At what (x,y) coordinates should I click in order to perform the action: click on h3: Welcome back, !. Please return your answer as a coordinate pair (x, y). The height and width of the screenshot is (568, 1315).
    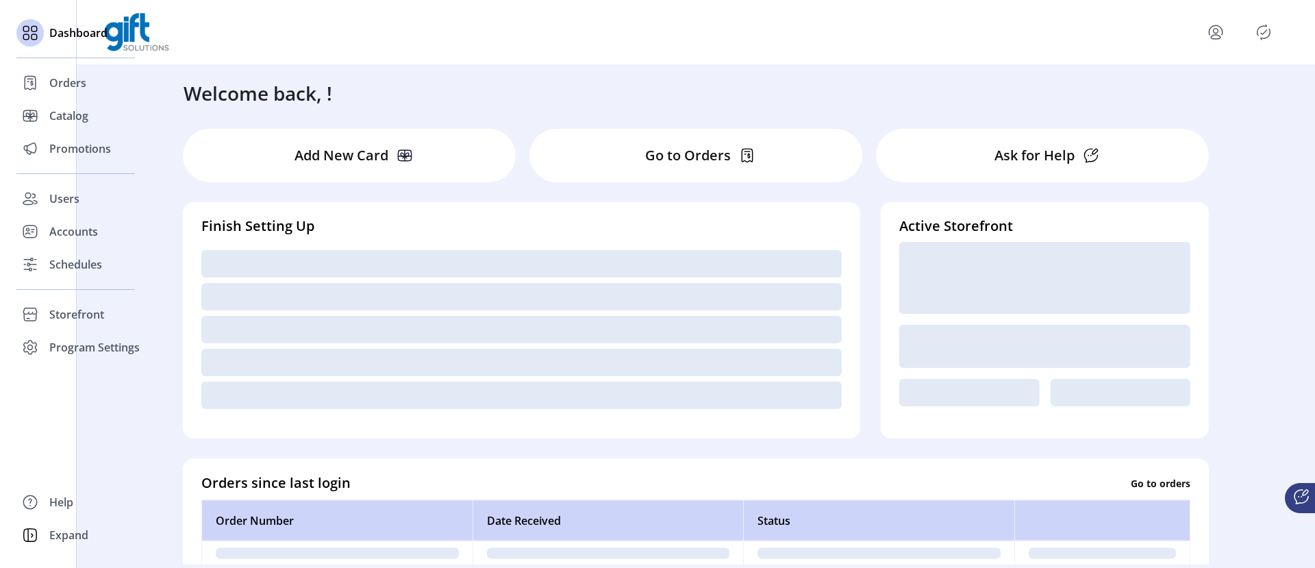
    Looking at the image, I should click on (258, 93).